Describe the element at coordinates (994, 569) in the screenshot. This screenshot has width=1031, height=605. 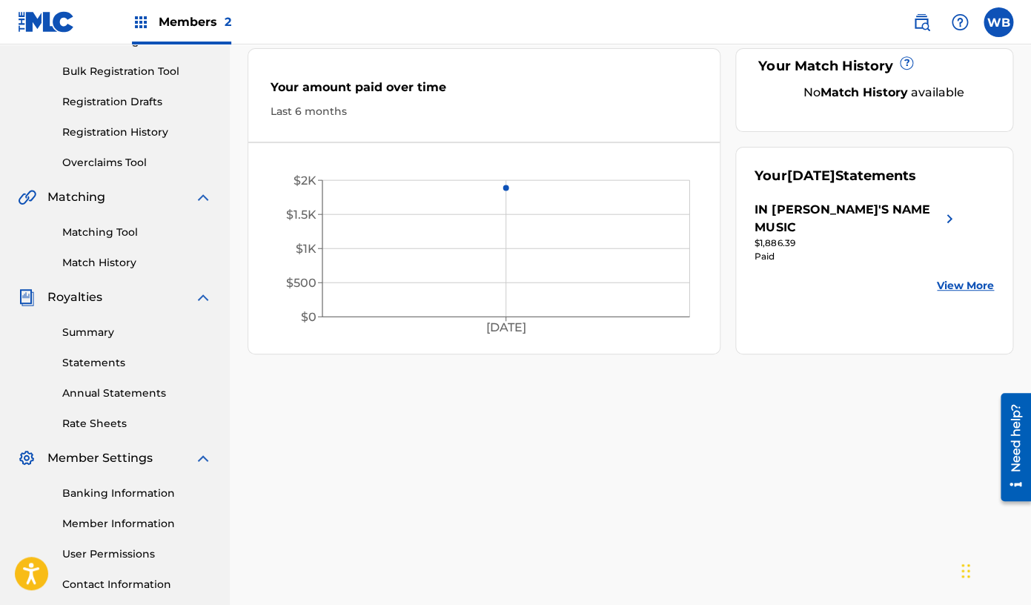
I see `div: Chat Widget` at that location.